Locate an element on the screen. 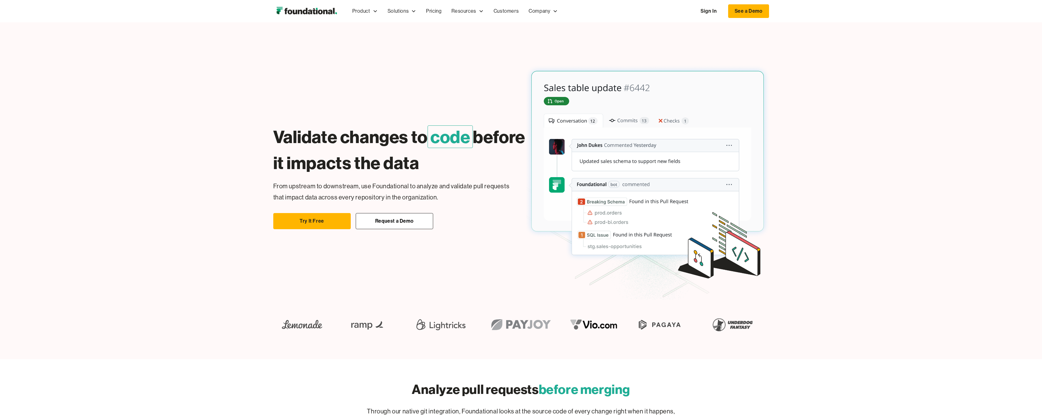 The image size is (1042, 419). a: Pricing is located at coordinates (434, 11).